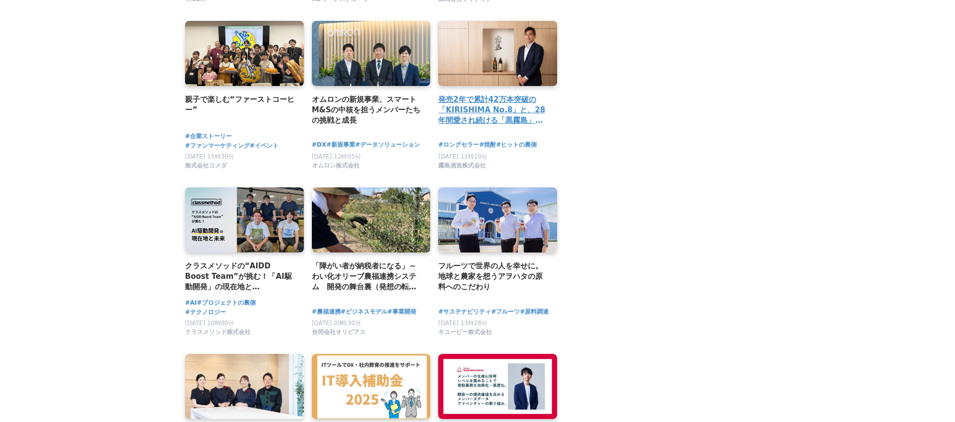  Describe the element at coordinates (493, 276) in the screenshot. I see `a: フルーツで世界の人を幸せに。地球と農家を想うアヲハタの原料へのこだわり` at that location.